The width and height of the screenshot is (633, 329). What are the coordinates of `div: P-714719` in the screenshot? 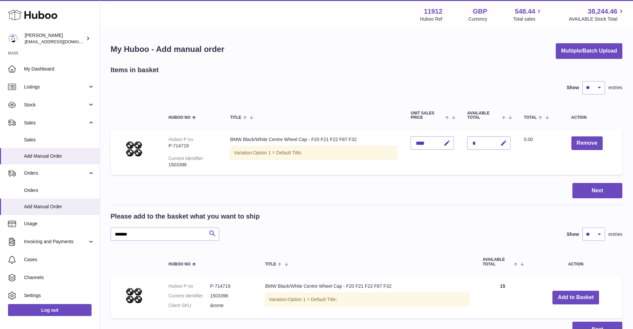 It's located at (193, 146).